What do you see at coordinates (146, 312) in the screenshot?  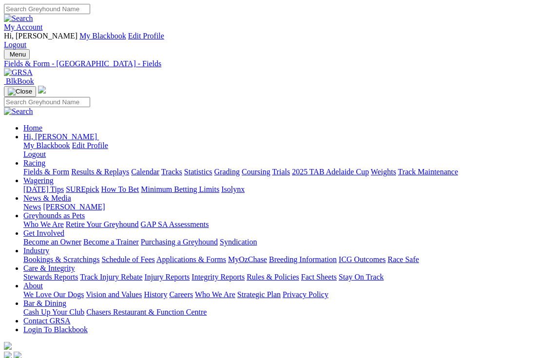 I see `a: Chasers Restaurant & Function Centre` at bounding box center [146, 312].